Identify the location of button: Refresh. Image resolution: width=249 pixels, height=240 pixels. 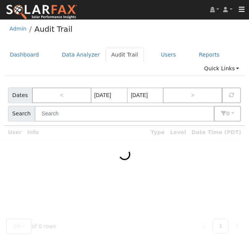
(231, 95).